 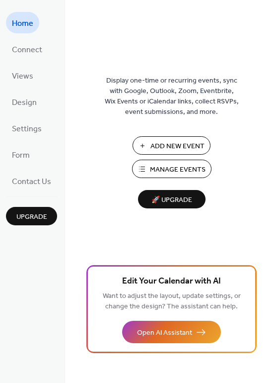 What do you see at coordinates (171, 281) in the screenshot?
I see `span: Edit Your Calendar with AI` at bounding box center [171, 281].